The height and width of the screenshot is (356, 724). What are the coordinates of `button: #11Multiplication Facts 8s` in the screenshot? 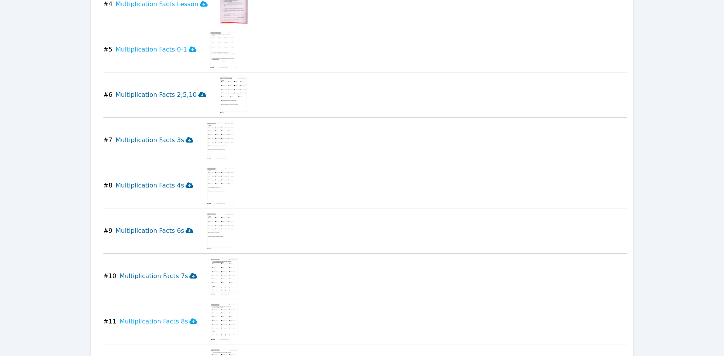 It's located at (153, 322).